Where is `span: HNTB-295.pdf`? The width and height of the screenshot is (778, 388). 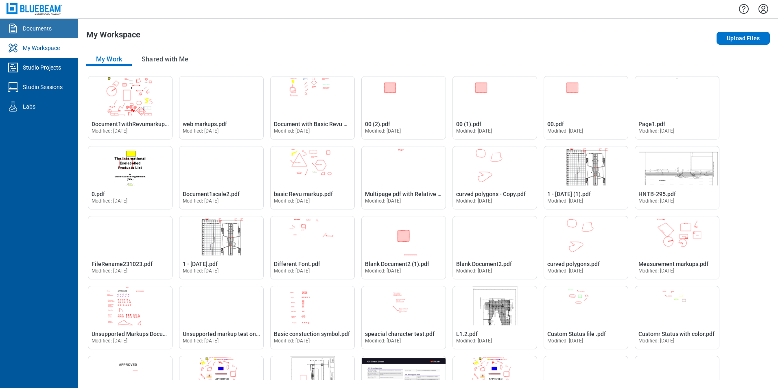 span: HNTB-295.pdf is located at coordinates (657, 194).